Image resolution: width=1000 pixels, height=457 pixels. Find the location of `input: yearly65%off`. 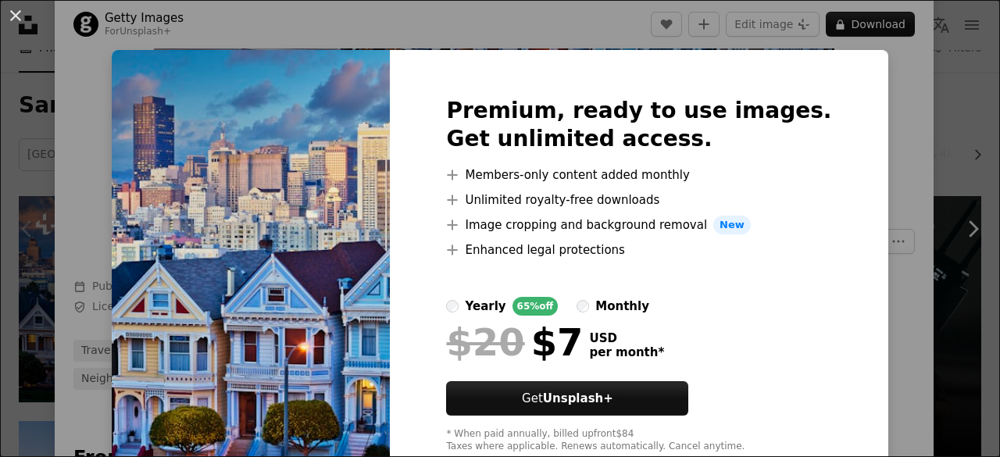

input: yearly65%off is located at coordinates (452, 306).